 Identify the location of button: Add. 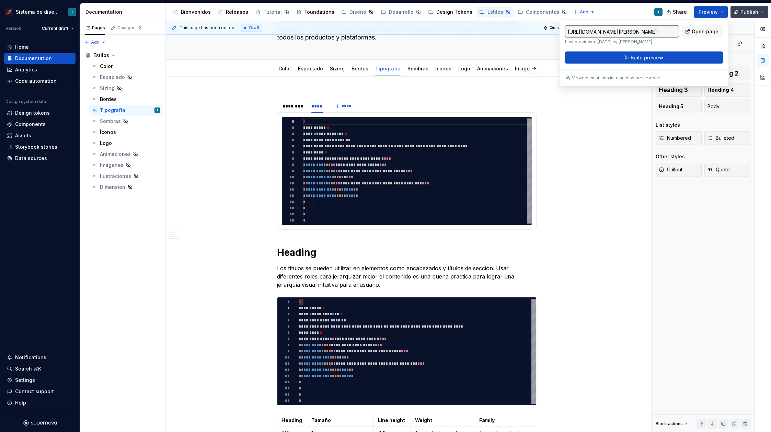
(95, 42).